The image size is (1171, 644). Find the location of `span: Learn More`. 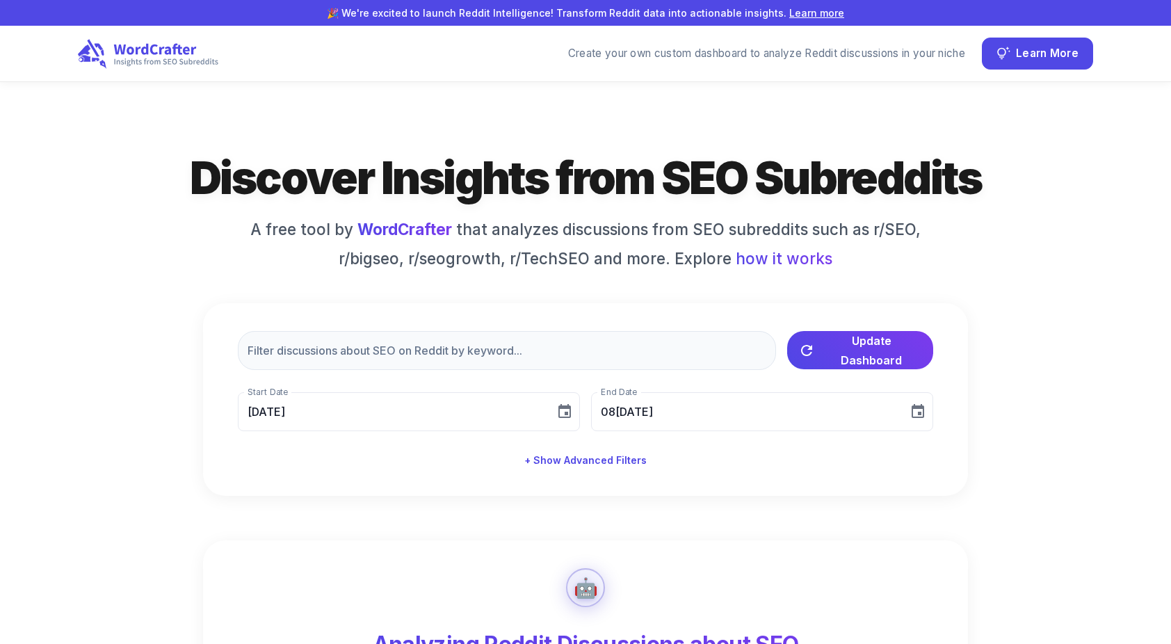

span: Learn More is located at coordinates (1047, 54).